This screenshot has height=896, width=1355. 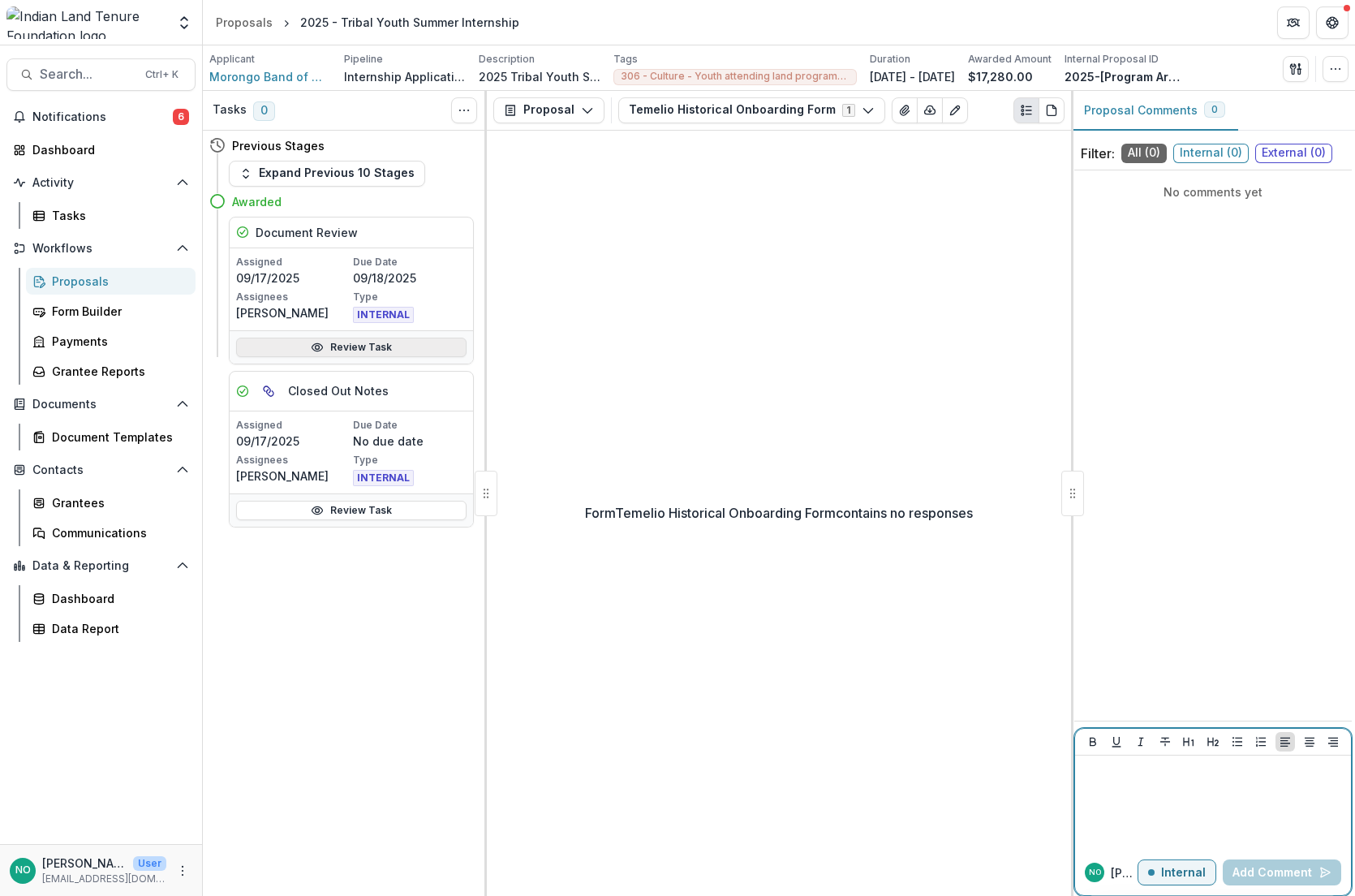 What do you see at coordinates (100, 469) in the screenshot?
I see `button: Open Contacts` at bounding box center [100, 469].